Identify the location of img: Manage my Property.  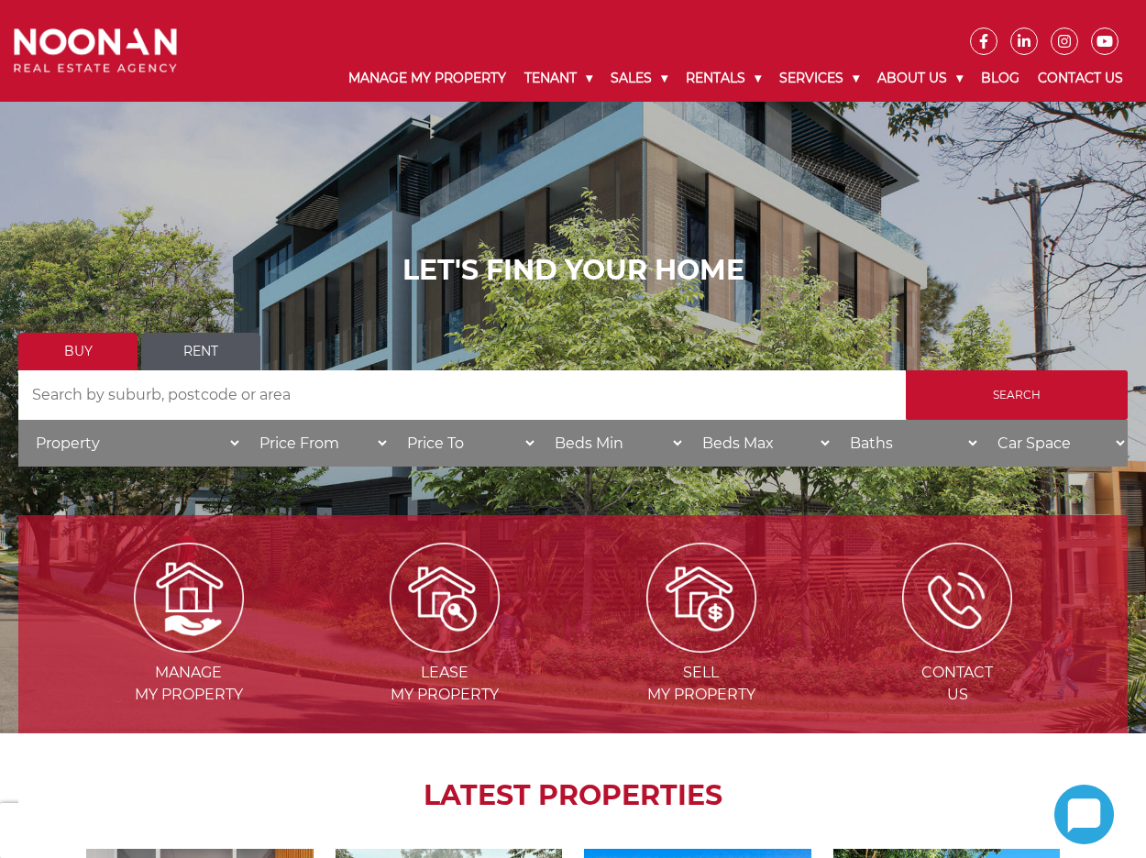
(189, 598).